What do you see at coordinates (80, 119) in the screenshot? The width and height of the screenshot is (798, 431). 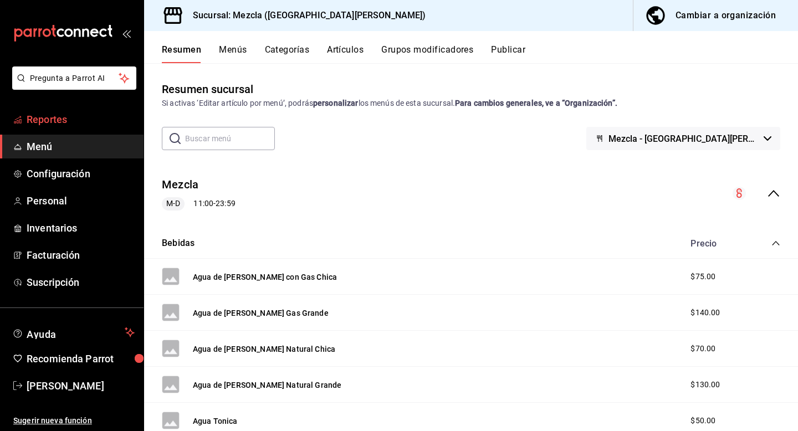 I see `span: Reportes` at bounding box center [80, 119].